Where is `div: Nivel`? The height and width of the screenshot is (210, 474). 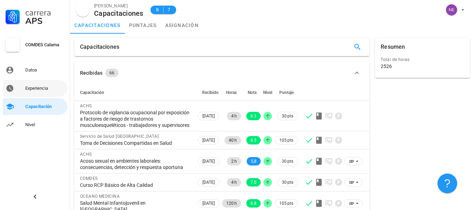
div: Nivel is located at coordinates (45, 125).